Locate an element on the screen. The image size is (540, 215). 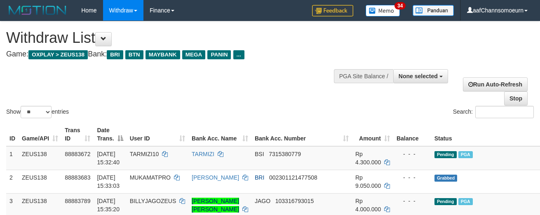
span: 88883789 is located at coordinates (77, 201).